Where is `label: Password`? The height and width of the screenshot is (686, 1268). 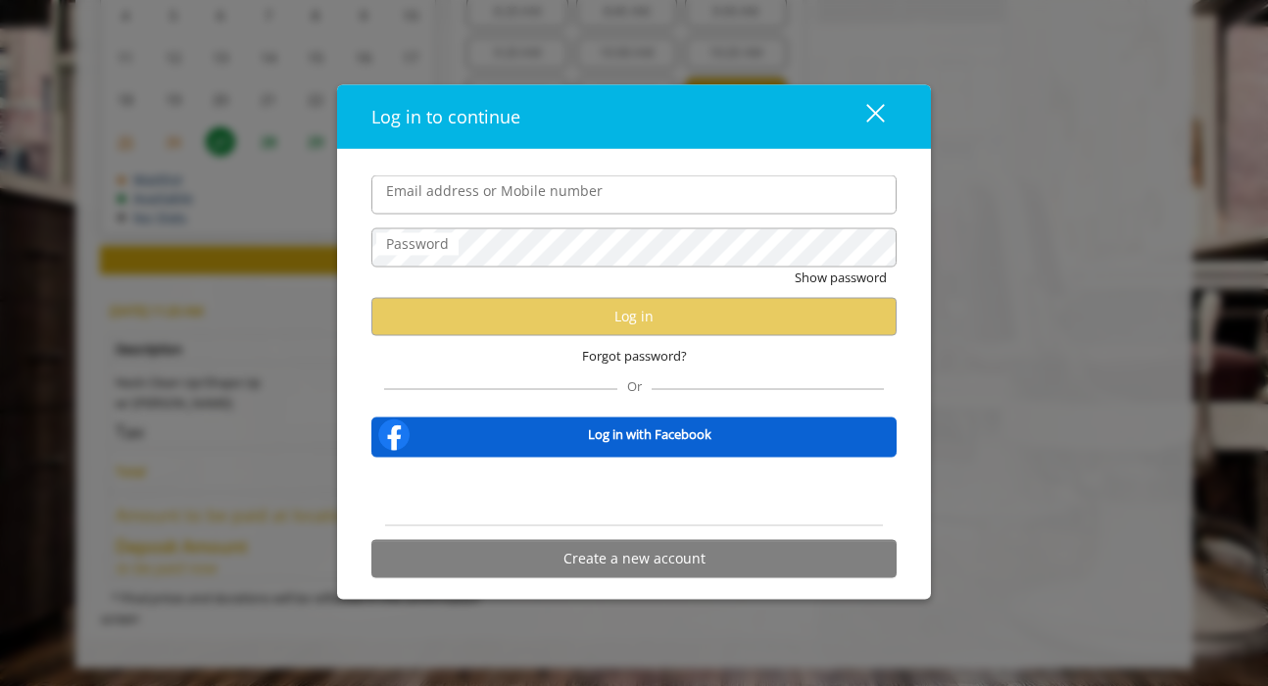
label: Password is located at coordinates (417, 244).